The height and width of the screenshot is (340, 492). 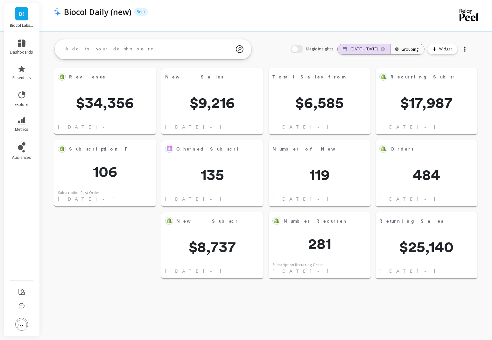 What do you see at coordinates (22, 14) in the screenshot?
I see `span: B(` at bounding box center [22, 14].